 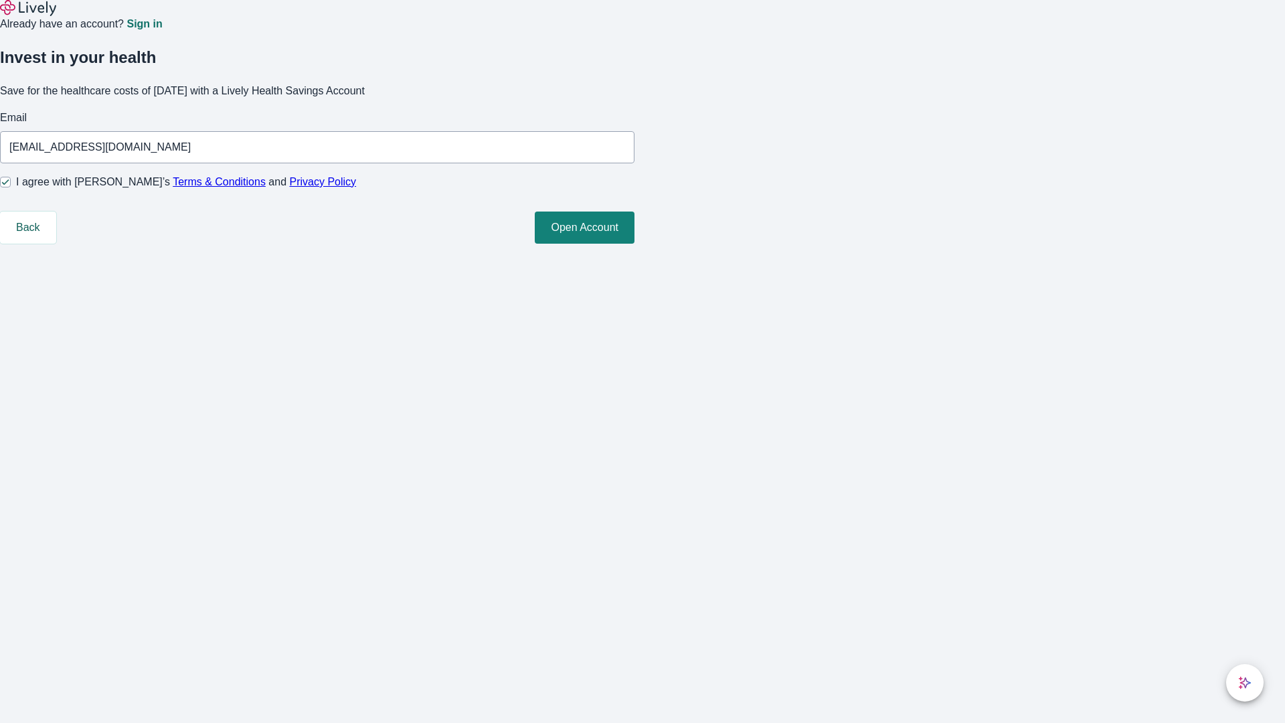 What do you see at coordinates (584, 227) in the screenshot?
I see `button: Open Account` at bounding box center [584, 227].